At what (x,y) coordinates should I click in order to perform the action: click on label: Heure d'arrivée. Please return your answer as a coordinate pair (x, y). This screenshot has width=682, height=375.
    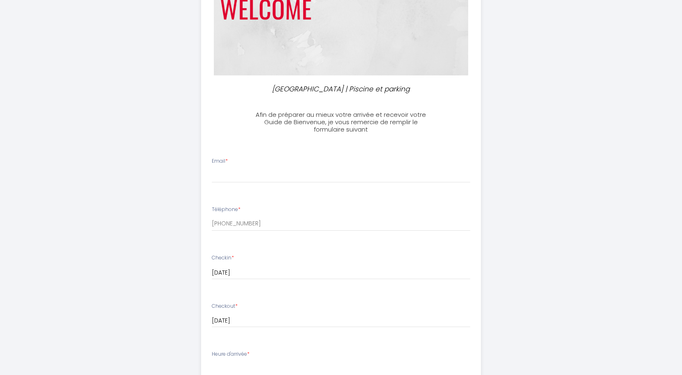
    Looking at the image, I should click on (231, 354).